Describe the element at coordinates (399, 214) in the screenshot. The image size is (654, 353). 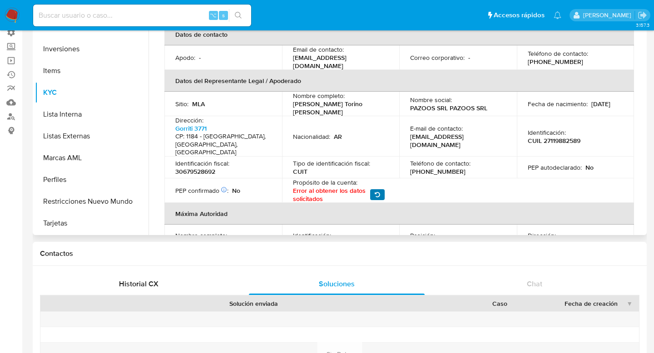
I see `th: Máxima Autoridad` at that location.